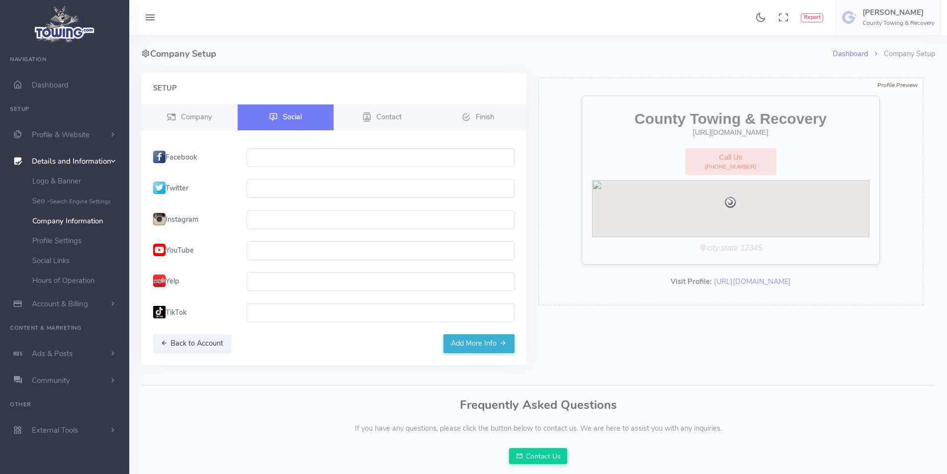 The height and width of the screenshot is (474, 947). Describe the element at coordinates (812, 18) in the screenshot. I see `button: Report` at that location.